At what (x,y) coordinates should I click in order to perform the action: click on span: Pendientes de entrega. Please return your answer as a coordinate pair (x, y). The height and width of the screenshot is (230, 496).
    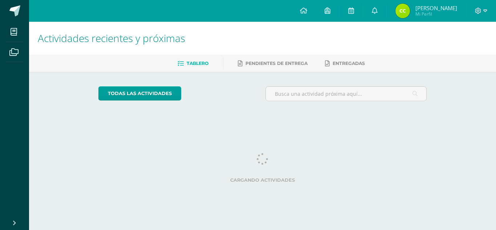
    Looking at the image, I should click on (277, 63).